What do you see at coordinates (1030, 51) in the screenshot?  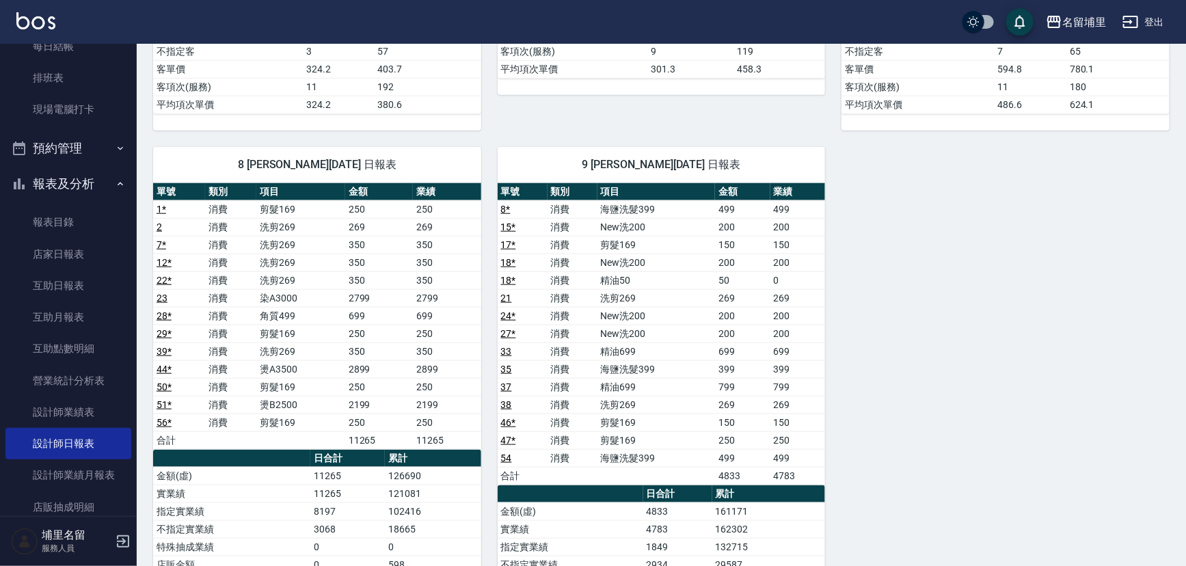 I see `td: 7` at bounding box center [1030, 51].